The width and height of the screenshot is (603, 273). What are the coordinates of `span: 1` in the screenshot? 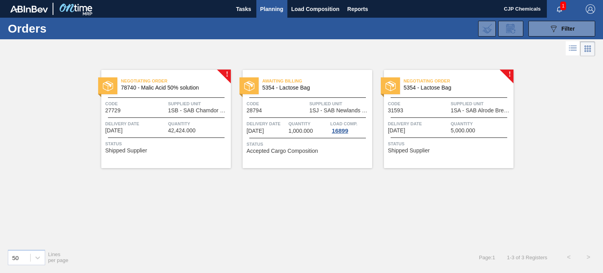 It's located at (563, 6).